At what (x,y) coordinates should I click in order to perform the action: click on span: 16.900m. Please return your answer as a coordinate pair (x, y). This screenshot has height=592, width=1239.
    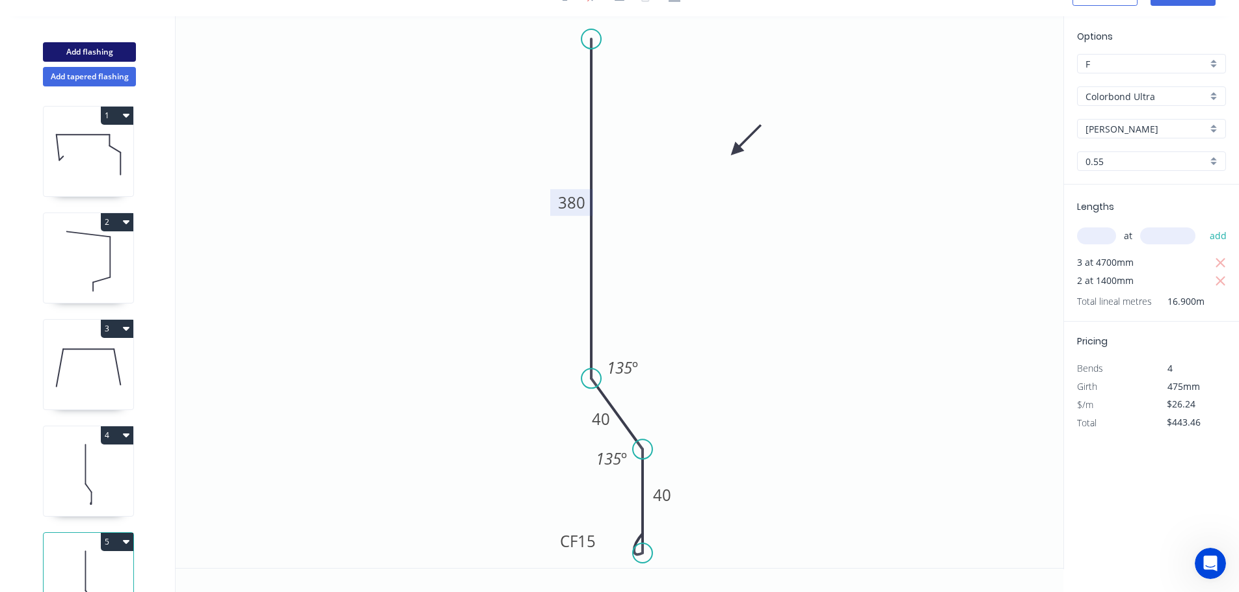
    Looking at the image, I should click on (1178, 302).